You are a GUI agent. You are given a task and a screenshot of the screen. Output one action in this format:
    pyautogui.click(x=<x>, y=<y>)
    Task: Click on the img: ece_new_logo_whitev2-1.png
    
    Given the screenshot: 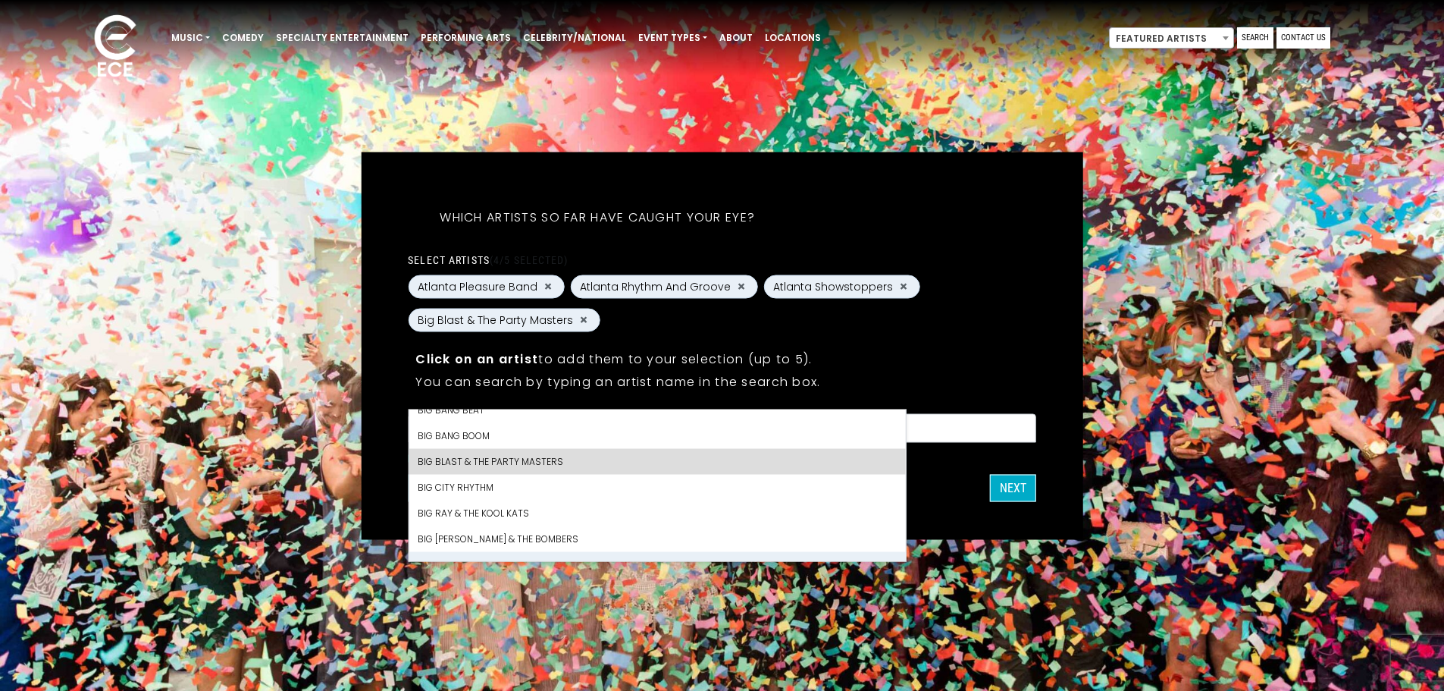 What is the action you would take?
    pyautogui.click(x=115, y=47)
    